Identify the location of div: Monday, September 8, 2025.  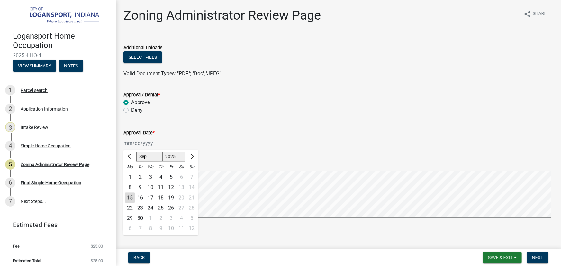
(130, 188).